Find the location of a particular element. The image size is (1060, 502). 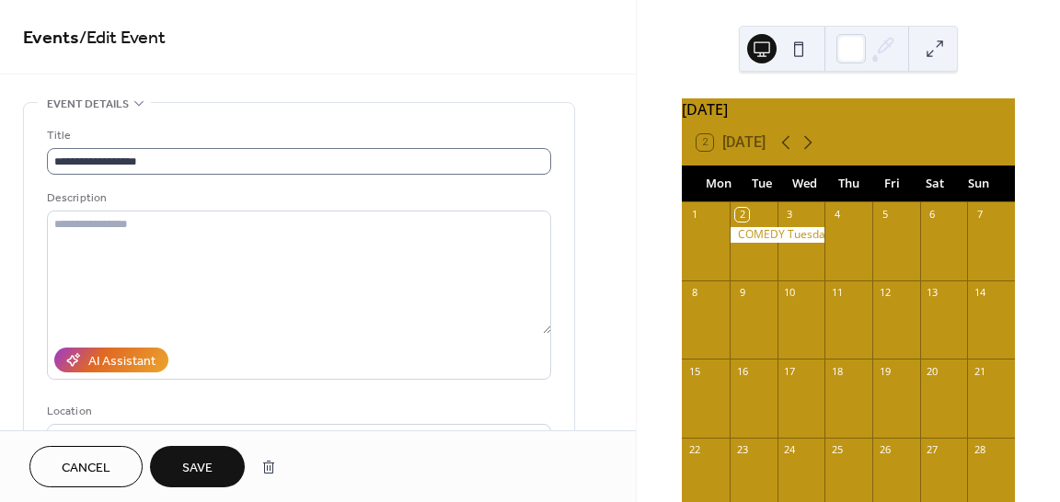

div: 7 is located at coordinates (979, 214).